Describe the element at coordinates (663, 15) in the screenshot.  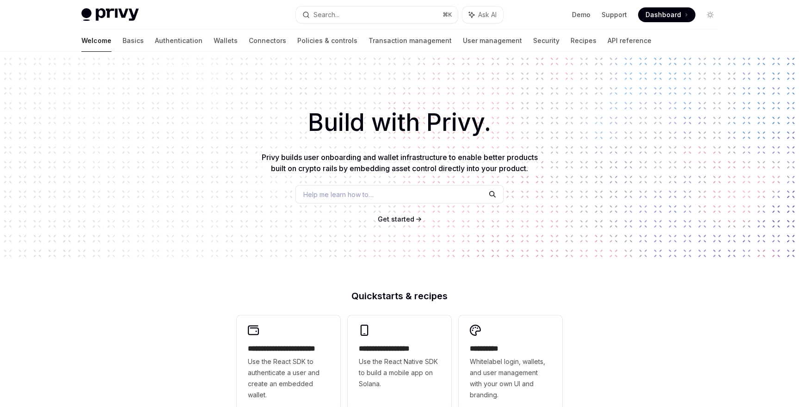
I see `span: Dashboard` at that location.